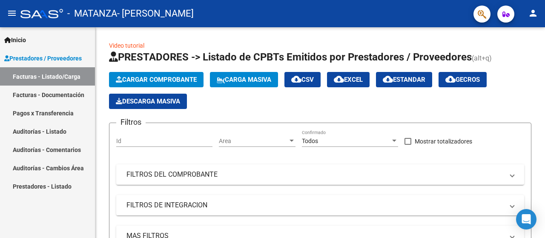 This screenshot has width=545, height=238. I want to click on span: Area, so click(253, 141).